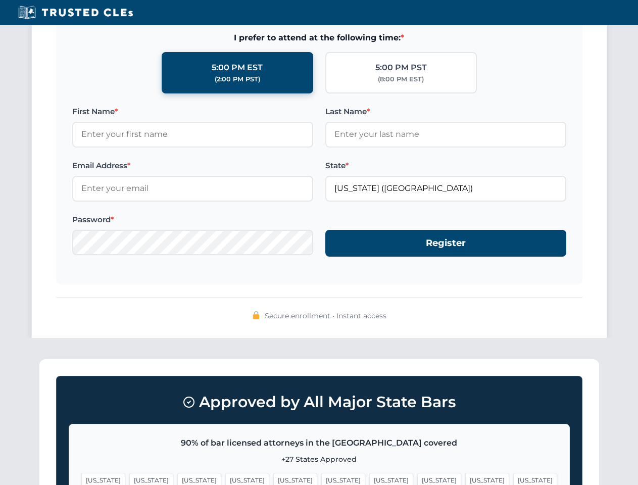 Image resolution: width=638 pixels, height=485 pixels. Describe the element at coordinates (325, 316) in the screenshot. I see `span: Secure enrollment • Instant access` at that location.